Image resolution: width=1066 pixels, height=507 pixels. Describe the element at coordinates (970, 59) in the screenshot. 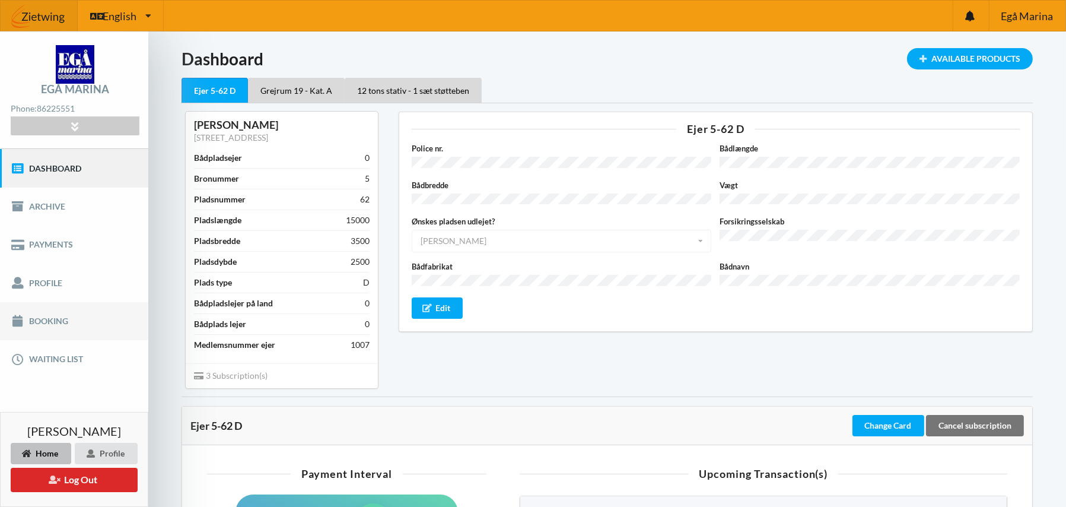

I see `div: Available Products` at that location.